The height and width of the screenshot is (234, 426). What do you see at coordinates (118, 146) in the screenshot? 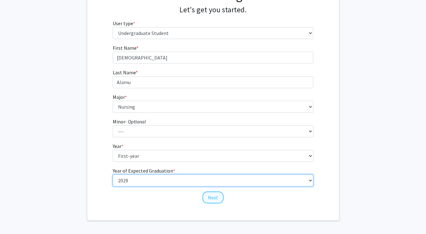
I see `label: Year` at bounding box center [118, 146].